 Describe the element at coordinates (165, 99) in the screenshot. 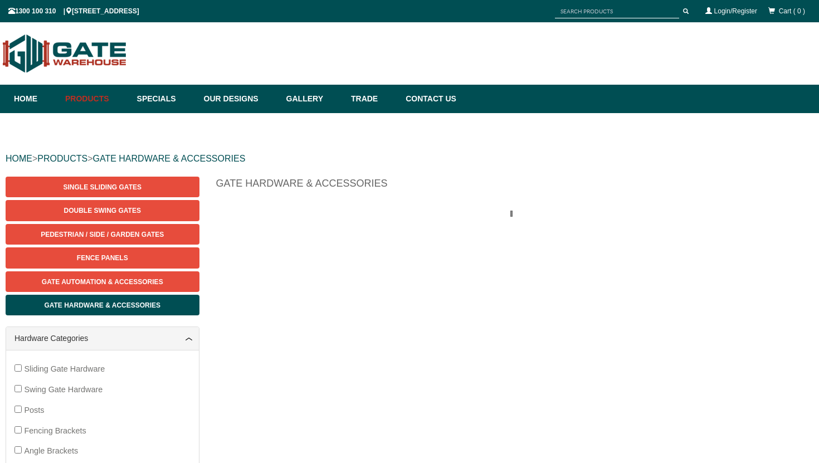

I see `a: Specials` at that location.